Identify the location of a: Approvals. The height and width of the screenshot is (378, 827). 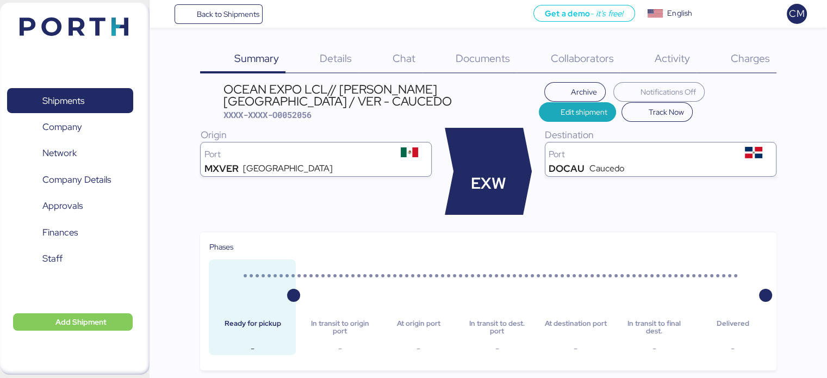
(70, 206).